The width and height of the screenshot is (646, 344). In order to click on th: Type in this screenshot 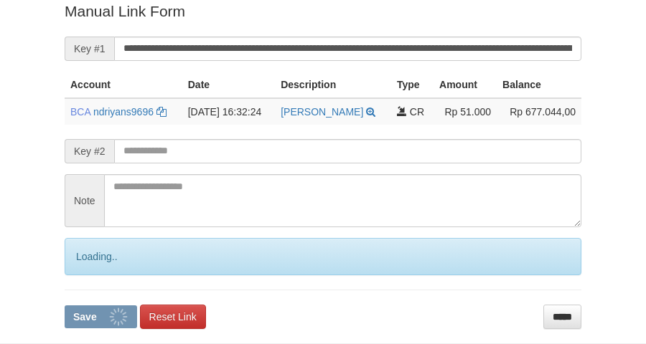, I will do `click(412, 85)`.